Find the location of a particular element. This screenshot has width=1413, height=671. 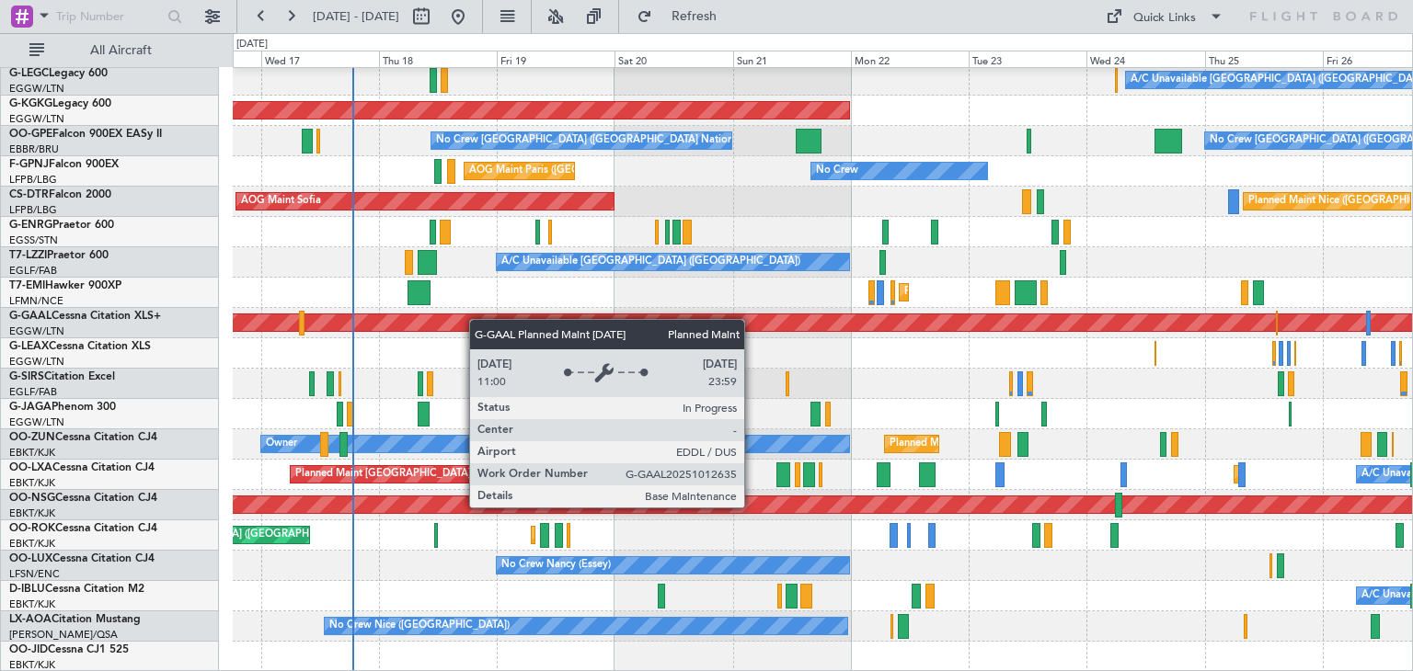

span: G-LEGC is located at coordinates (29, 74).